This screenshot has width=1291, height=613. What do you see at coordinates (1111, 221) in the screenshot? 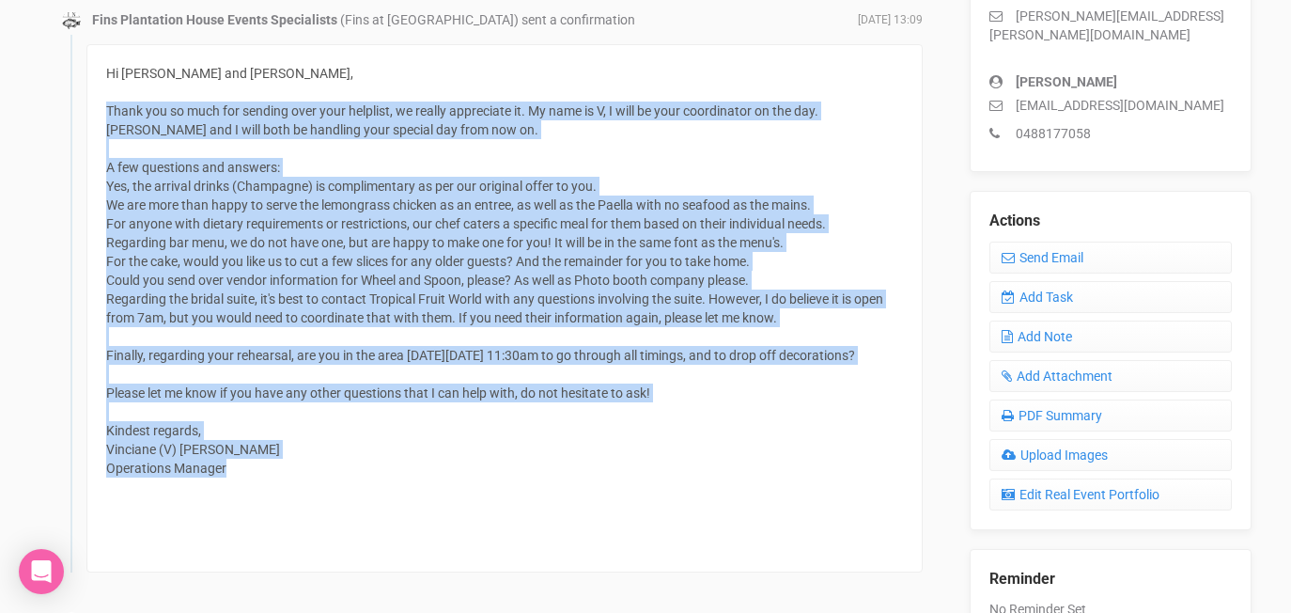
I see `legend: Actions` at bounding box center [1111, 221].